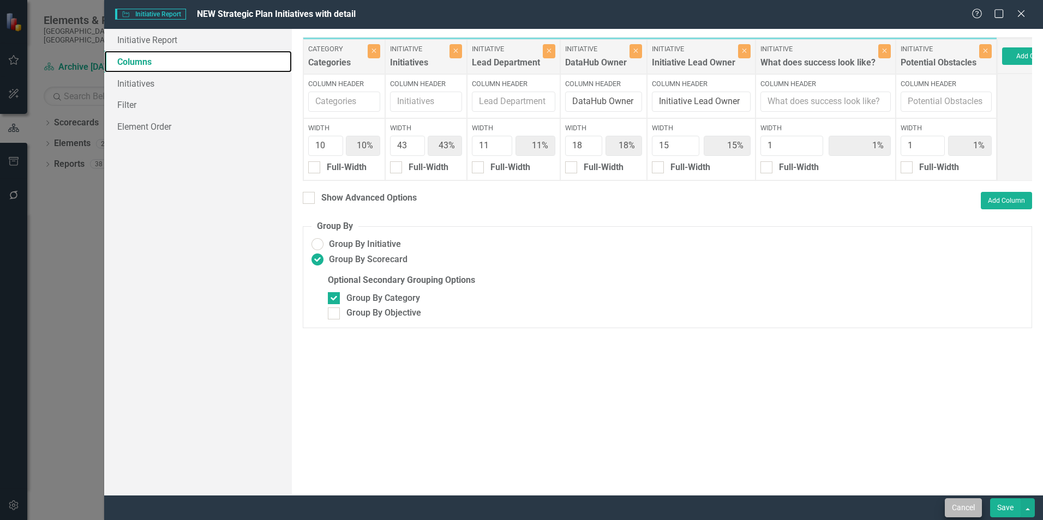  I want to click on span: Group By Initiative, so click(365, 244).